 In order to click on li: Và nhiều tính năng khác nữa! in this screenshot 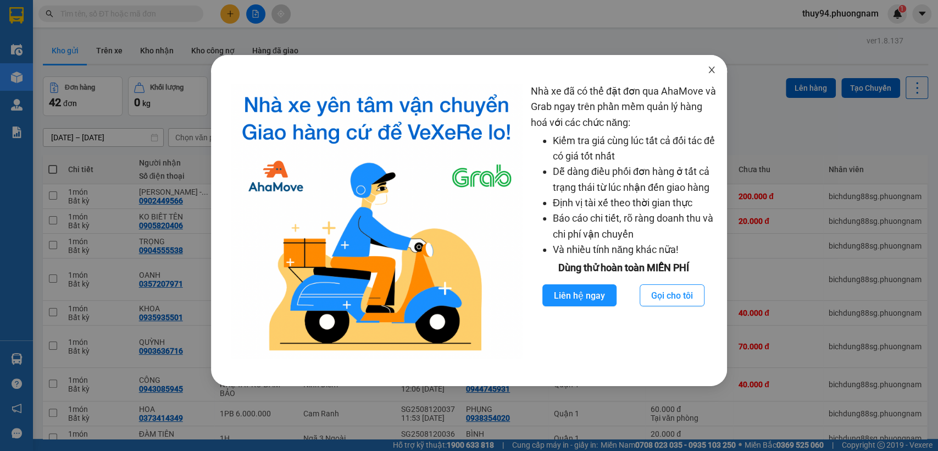, I will do `click(634, 250)`.